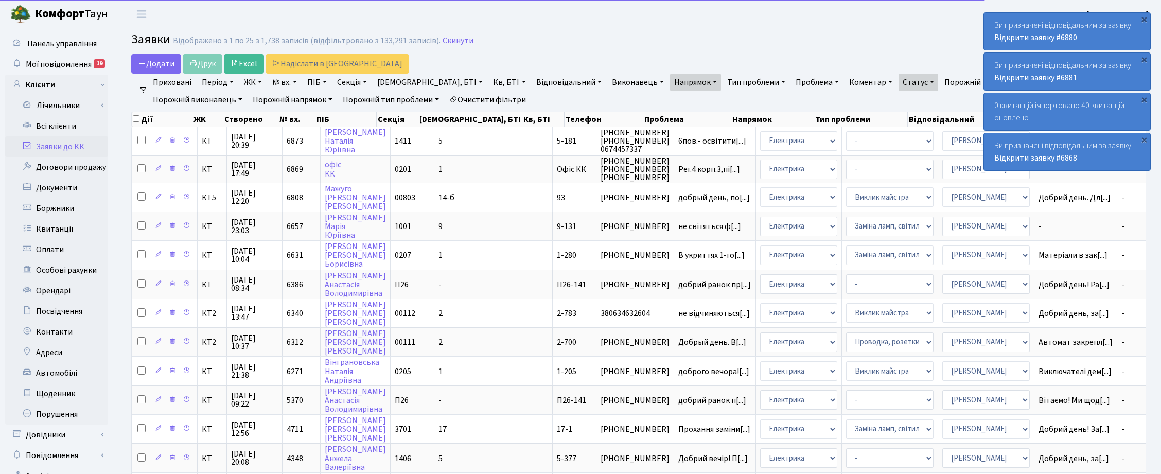 The height and width of the screenshot is (474, 1161). I want to click on span: Панель управління, so click(62, 44).